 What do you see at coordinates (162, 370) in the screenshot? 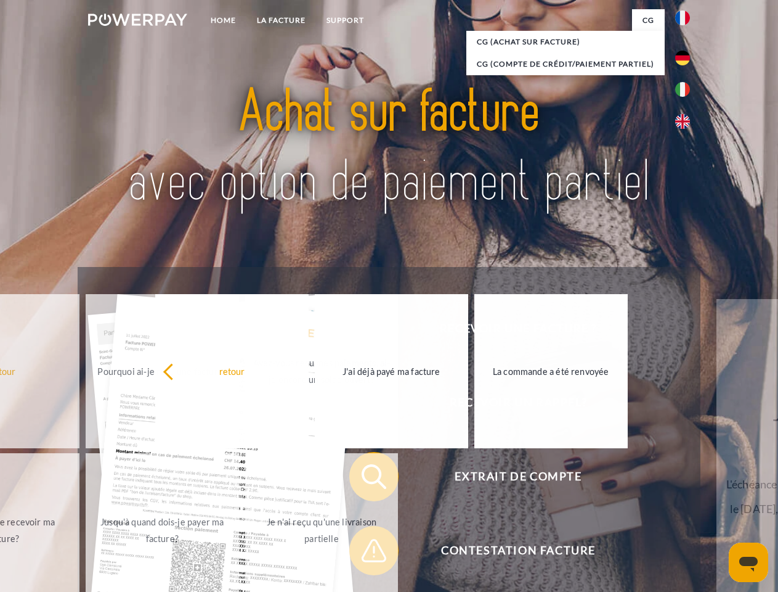
I see `div: Pourquoi ai-je reçu une facture?` at bounding box center [162, 370].